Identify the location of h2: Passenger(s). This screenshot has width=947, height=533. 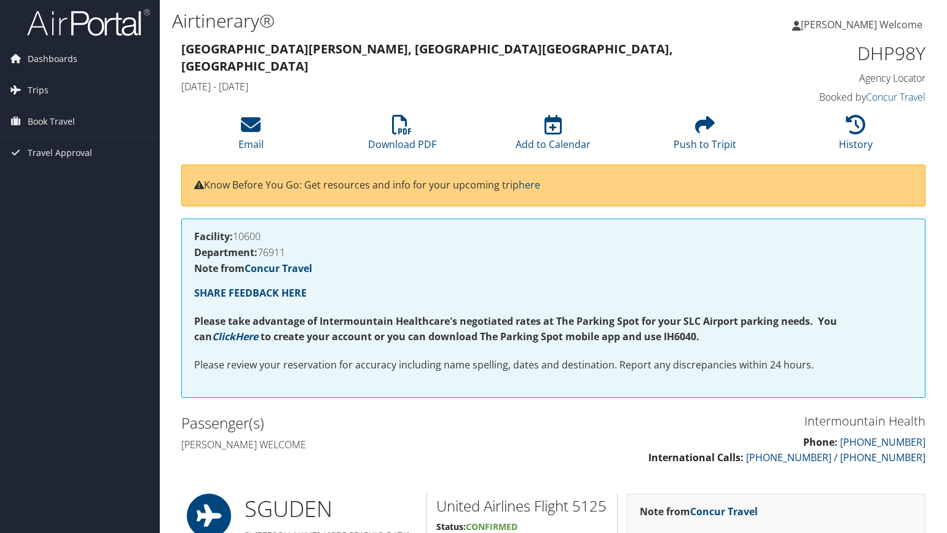
(362, 423).